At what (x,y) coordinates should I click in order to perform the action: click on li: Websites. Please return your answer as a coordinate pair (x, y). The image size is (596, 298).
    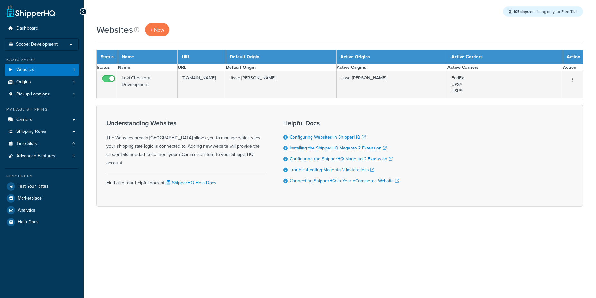
    Looking at the image, I should click on (42, 70).